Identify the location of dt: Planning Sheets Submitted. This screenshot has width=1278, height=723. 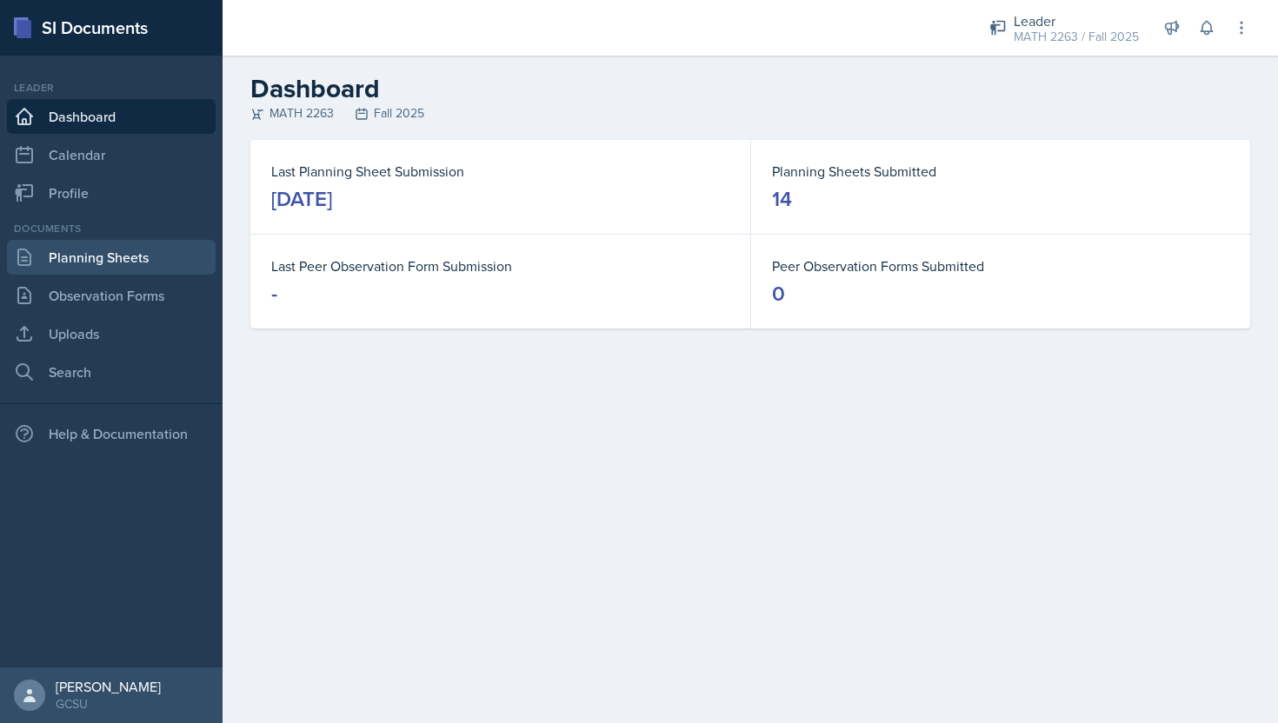
(1000, 171).